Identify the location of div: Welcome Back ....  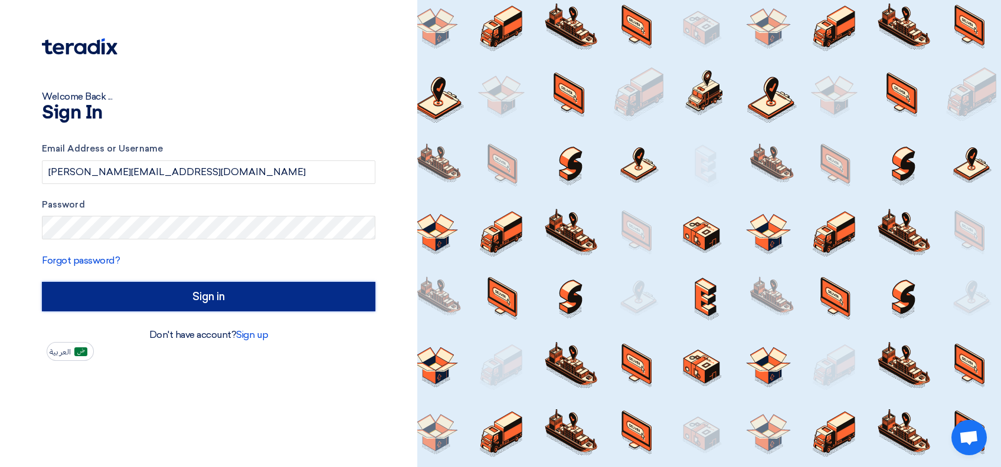
(208, 97).